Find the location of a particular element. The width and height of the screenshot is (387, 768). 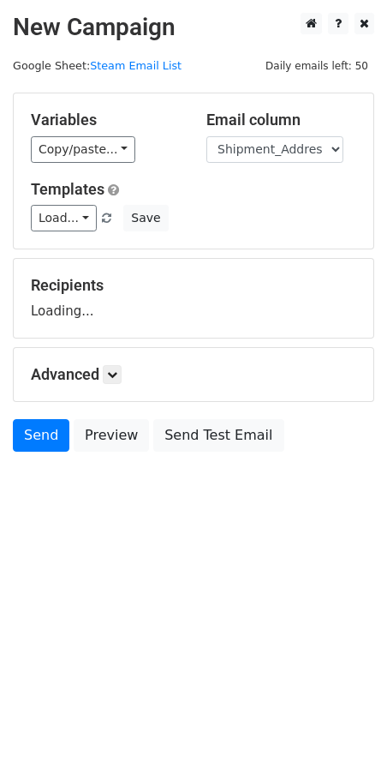

a: Daily emails left: 50 is located at coordinates (317, 65).